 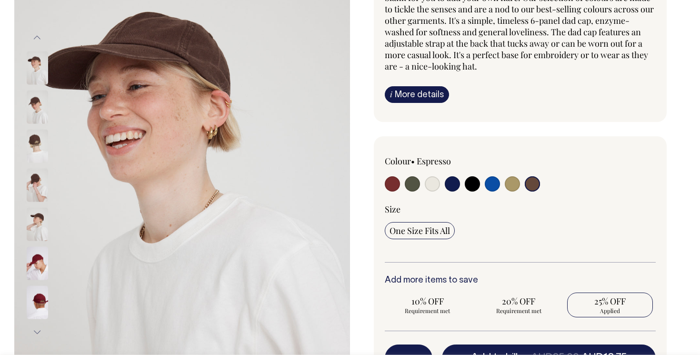 What do you see at coordinates (428, 301) in the screenshot?
I see `span: 10% OFF` at bounding box center [428, 301].